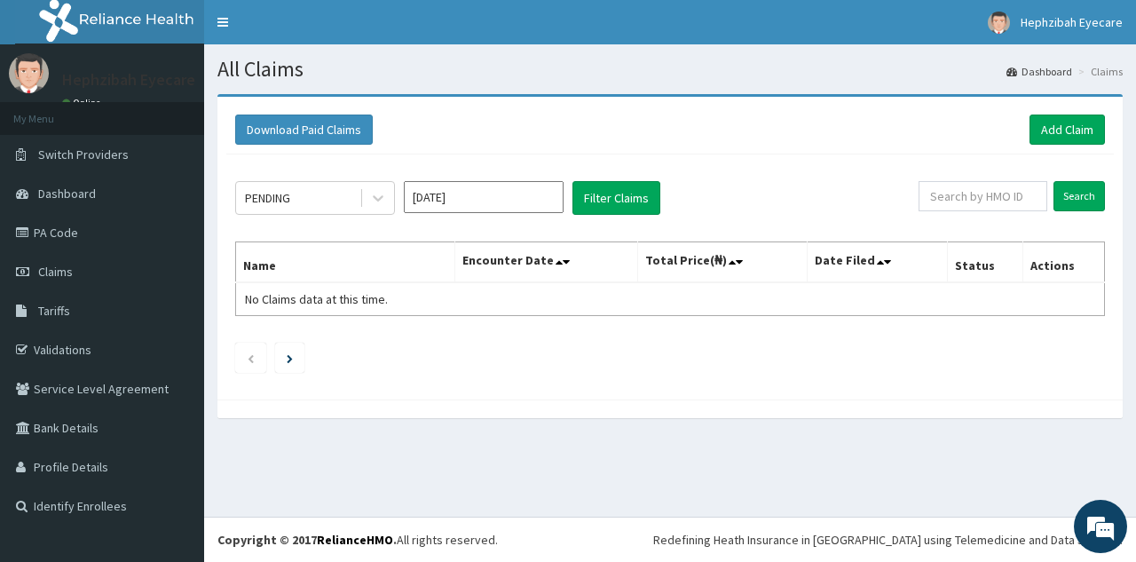 This screenshot has width=1136, height=562. I want to click on span: Tariffs, so click(54, 311).